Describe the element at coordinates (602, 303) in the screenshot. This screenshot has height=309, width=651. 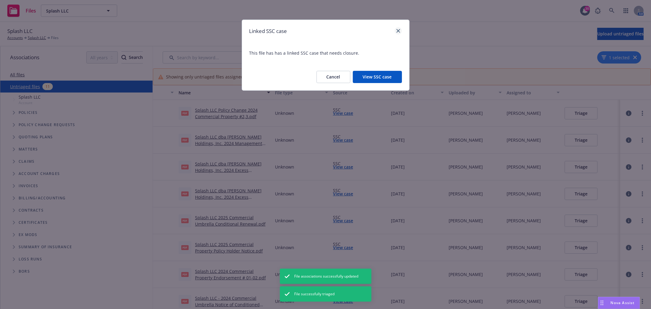
I see `div: Drag to move` at that location.